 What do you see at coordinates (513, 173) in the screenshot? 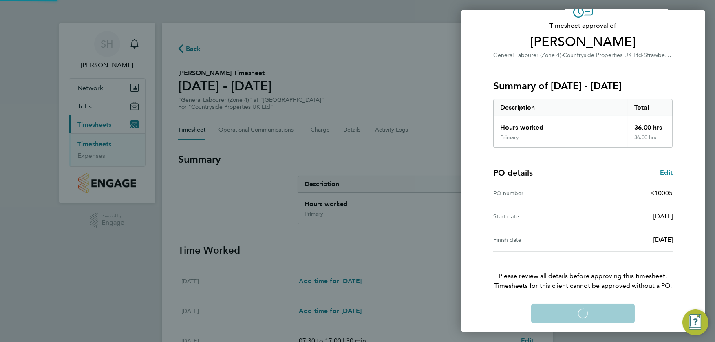
I see `h4: PO details` at bounding box center [513, 173].